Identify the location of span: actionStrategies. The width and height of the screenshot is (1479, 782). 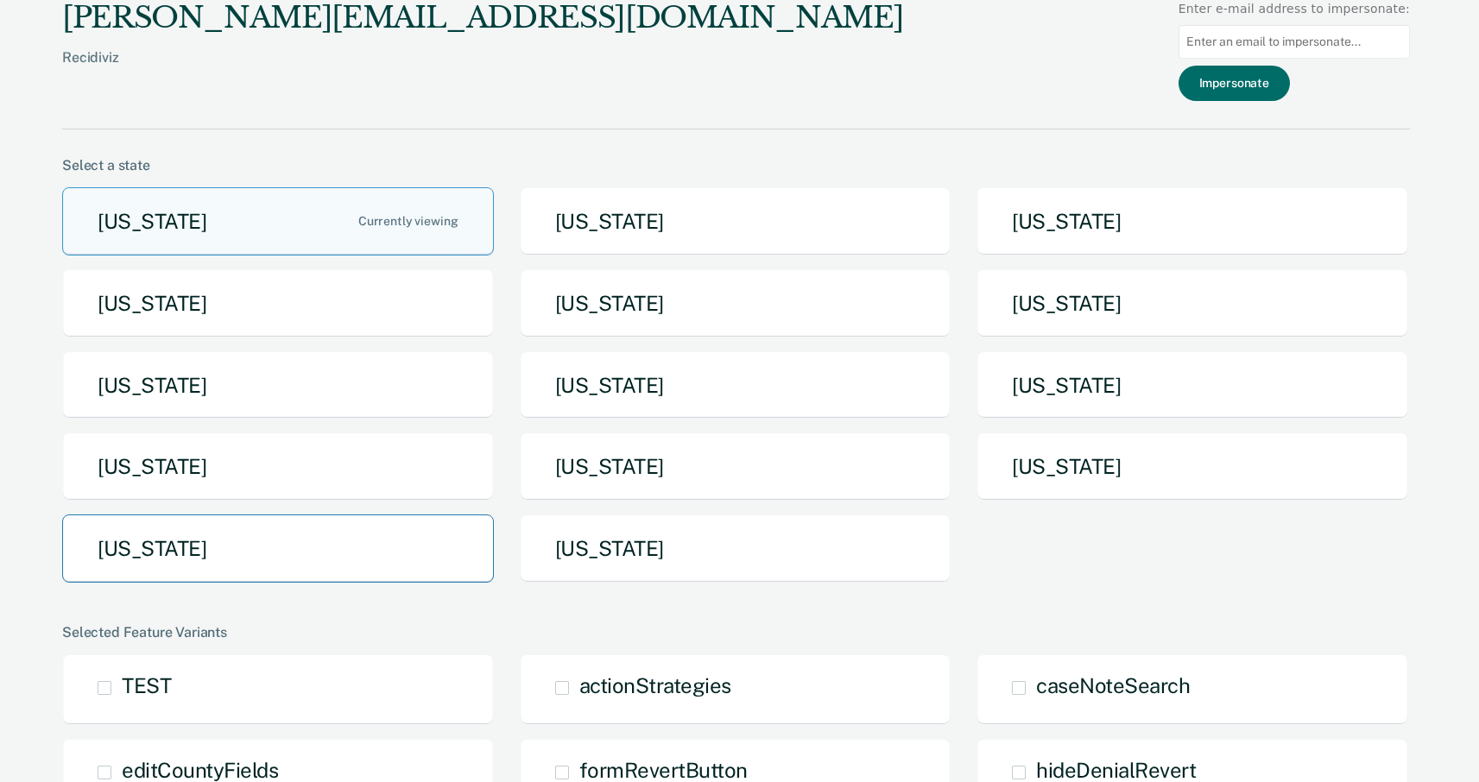
(655, 685).